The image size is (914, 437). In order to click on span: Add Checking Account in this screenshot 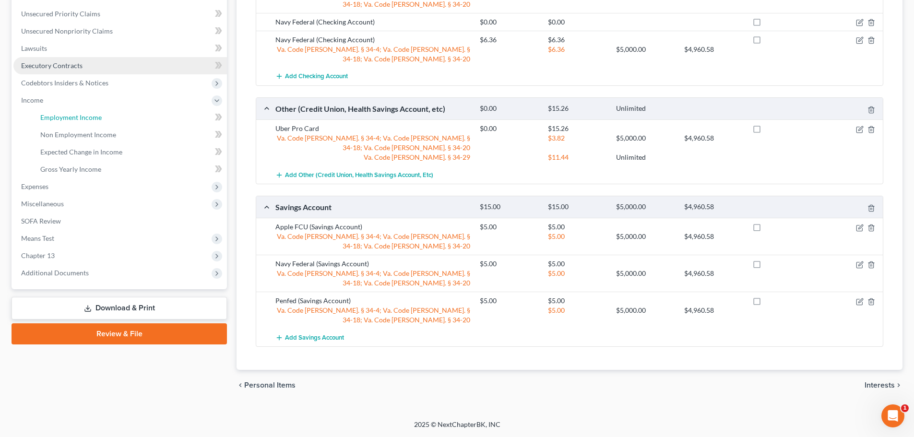, I will do `click(316, 77)`.